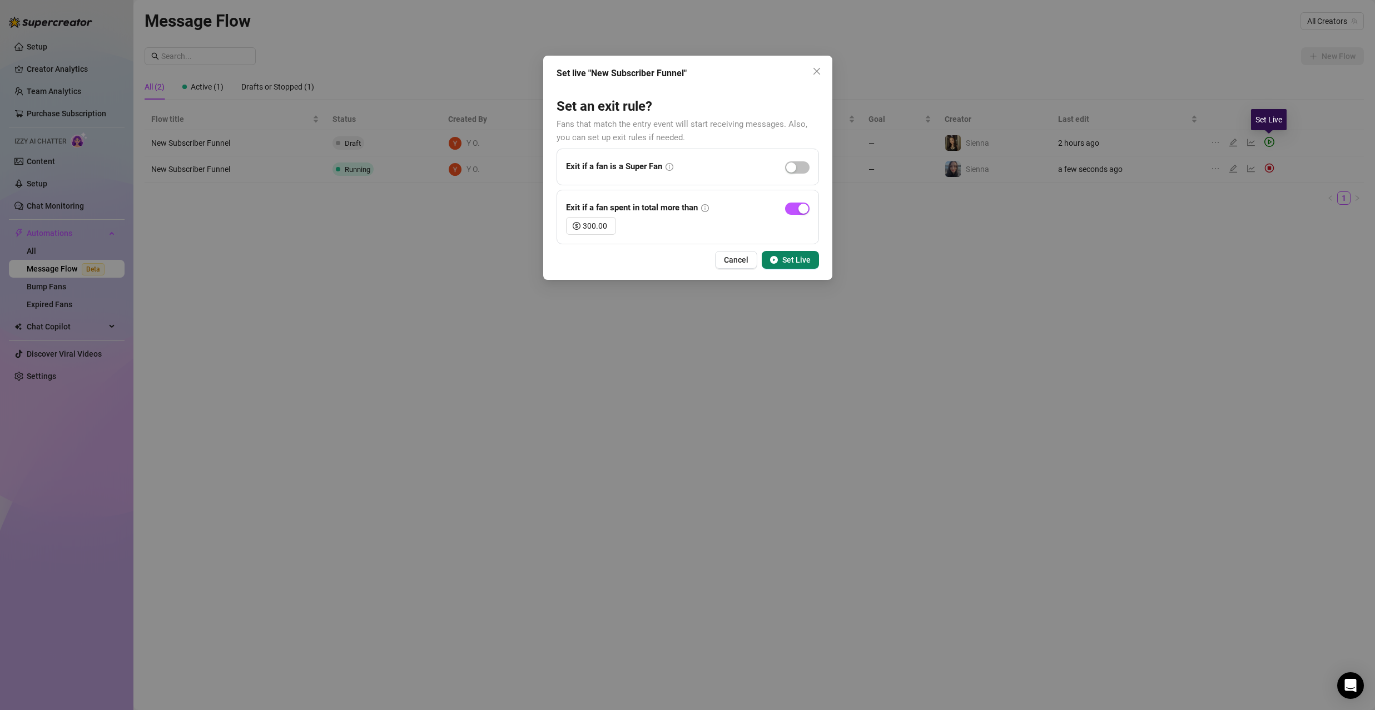  What do you see at coordinates (736, 260) in the screenshot?
I see `span: Cancel` at bounding box center [736, 260].